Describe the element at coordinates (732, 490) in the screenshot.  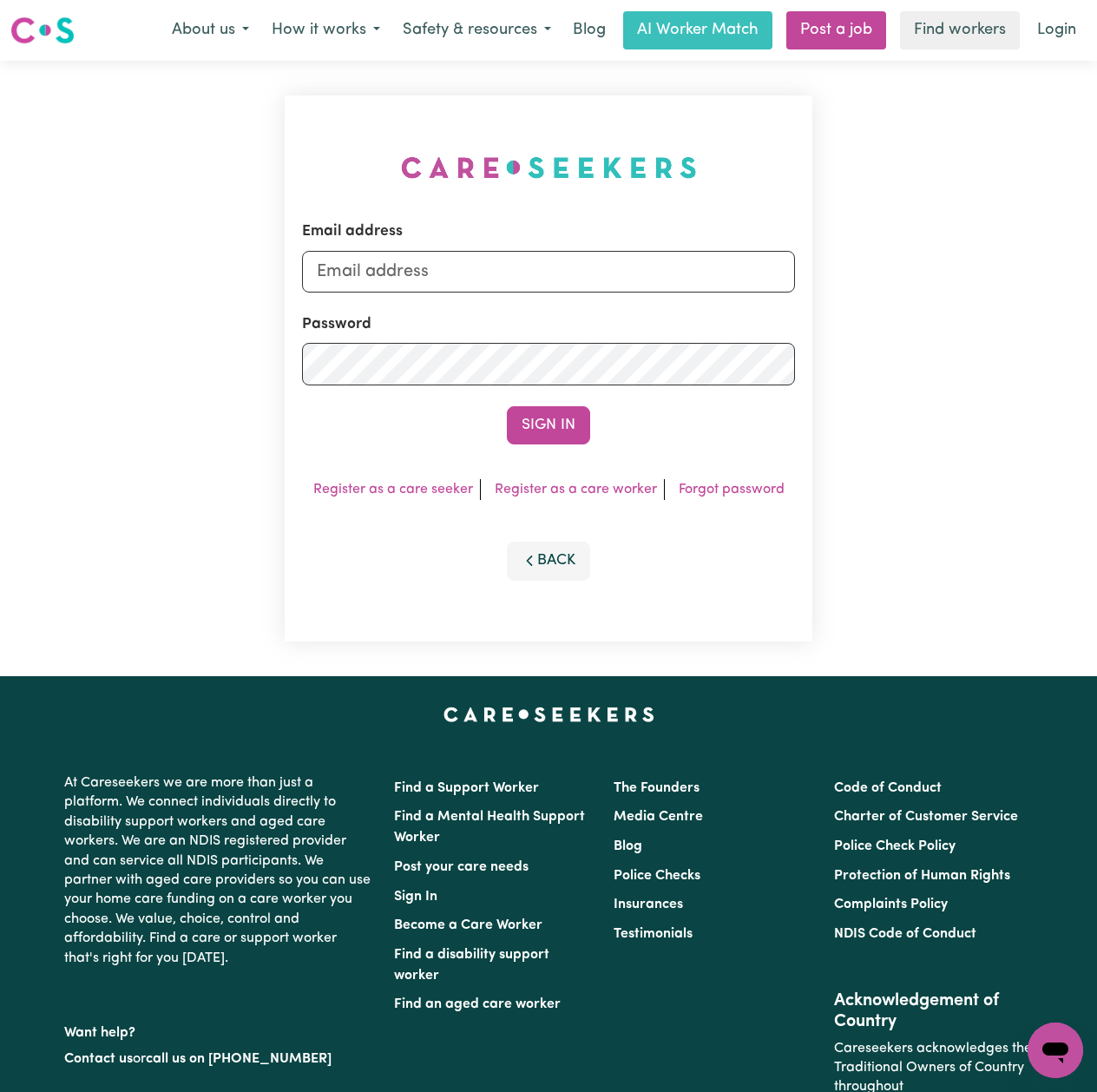
I see `a: Forgot password` at that location.